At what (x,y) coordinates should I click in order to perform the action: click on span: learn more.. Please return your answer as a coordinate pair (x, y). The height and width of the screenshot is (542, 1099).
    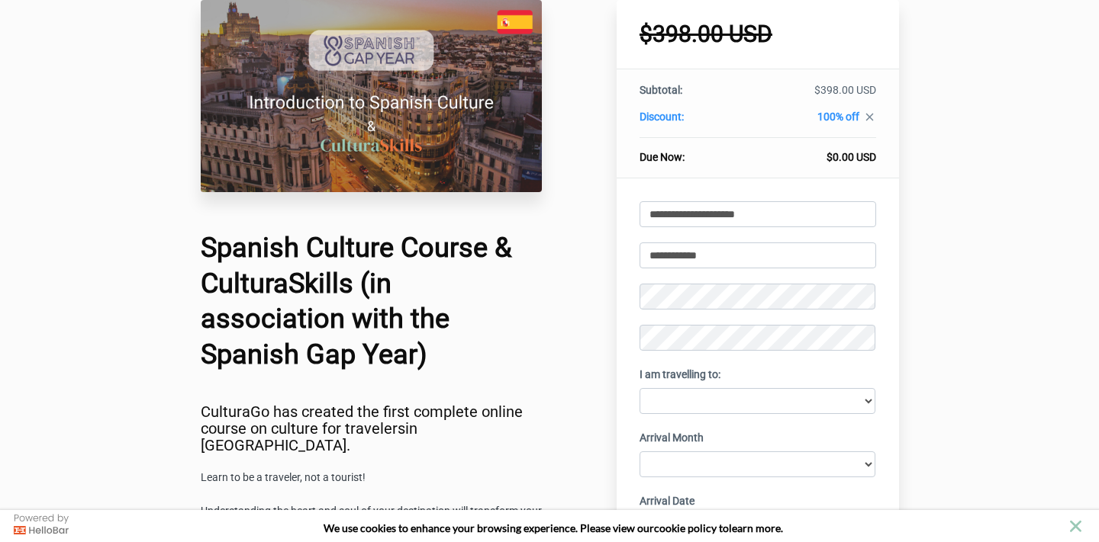
    Looking at the image, I should click on (755, 528).